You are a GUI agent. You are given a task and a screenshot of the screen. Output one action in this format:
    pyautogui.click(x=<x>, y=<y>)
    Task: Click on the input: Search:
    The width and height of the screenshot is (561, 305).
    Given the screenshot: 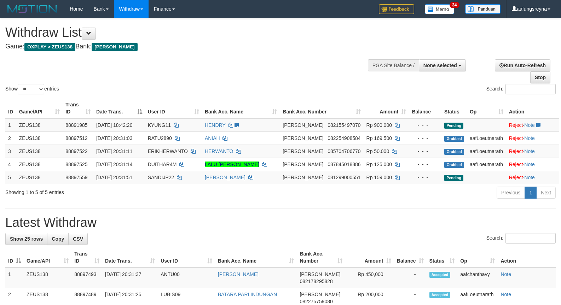 What is the action you would take?
    pyautogui.click(x=530, y=89)
    